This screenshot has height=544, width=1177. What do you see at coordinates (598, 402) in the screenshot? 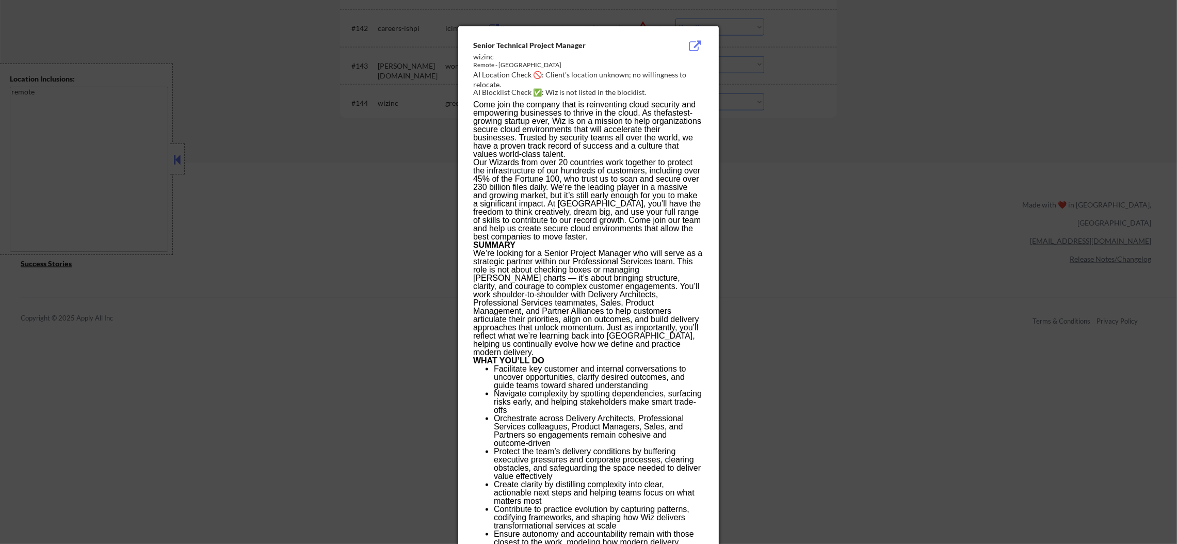
I see `li: Navigate complexity by spotting dependencies, surfacing risks early, and helping stakeholders mak...` at bounding box center [598, 402].